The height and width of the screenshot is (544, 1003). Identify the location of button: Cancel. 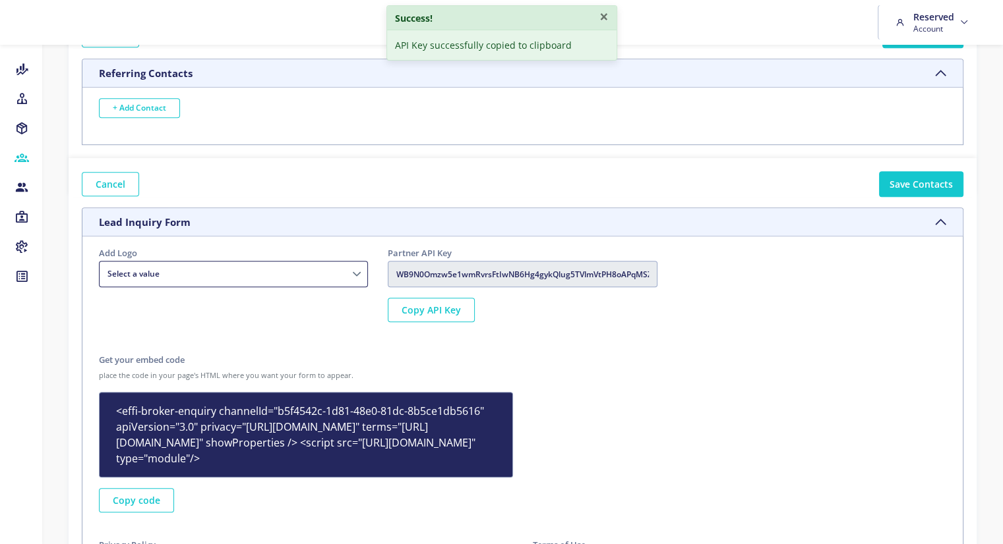
(110, 184).